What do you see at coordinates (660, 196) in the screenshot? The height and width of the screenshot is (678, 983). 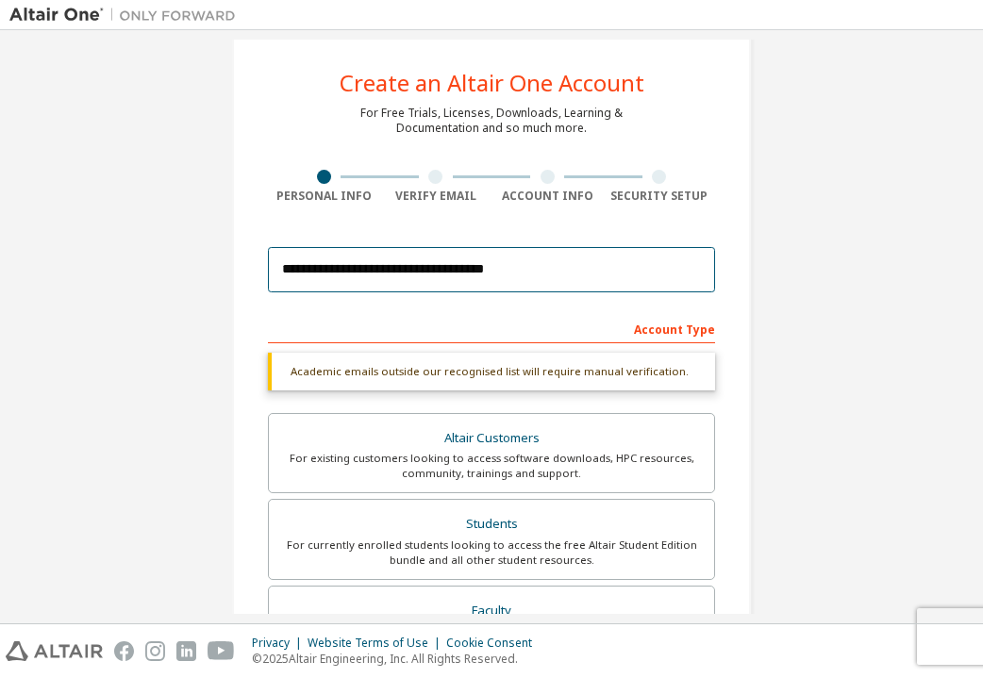 I see `div: Security Setup` at bounding box center [660, 196].